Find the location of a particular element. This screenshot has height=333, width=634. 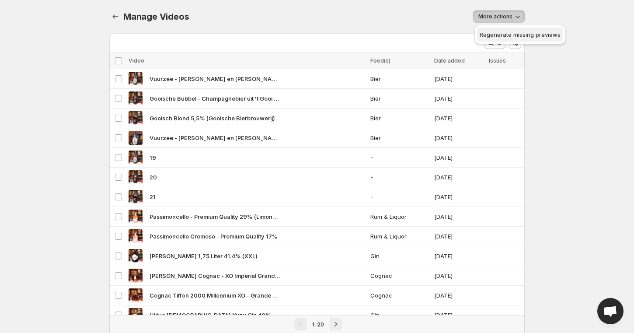

img: Gooisch Blond 5,5% (Gooische Bierbrouwerij) is located at coordinates (136, 118).